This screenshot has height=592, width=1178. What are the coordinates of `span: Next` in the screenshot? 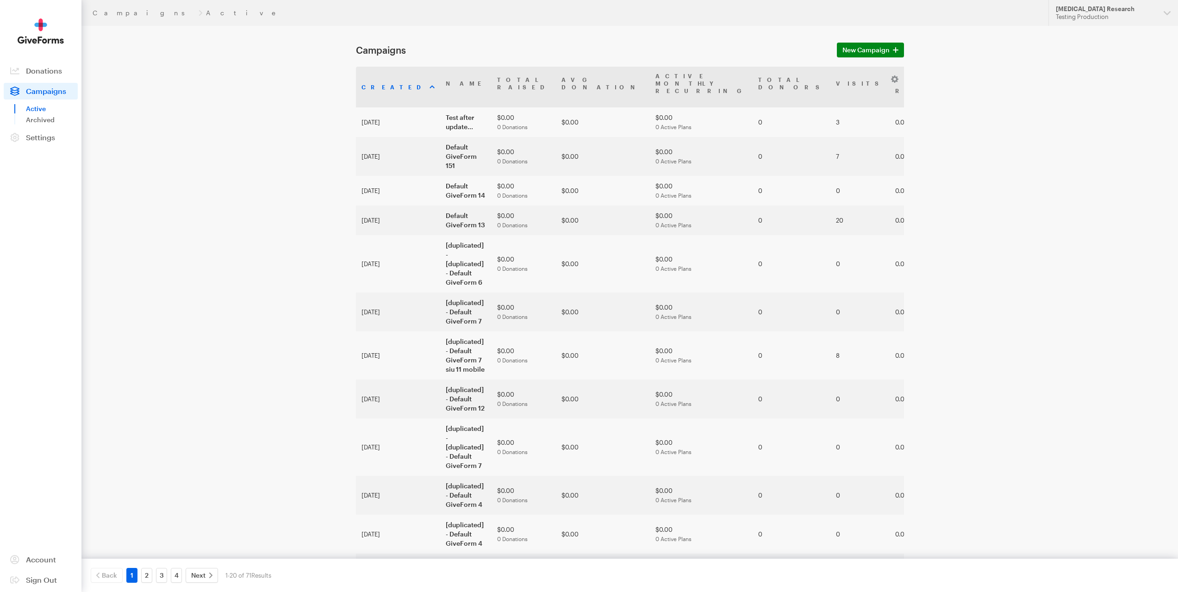 It's located at (198, 575).